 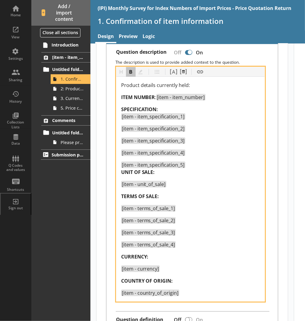 I want to click on button: Close all sections, so click(x=60, y=33).